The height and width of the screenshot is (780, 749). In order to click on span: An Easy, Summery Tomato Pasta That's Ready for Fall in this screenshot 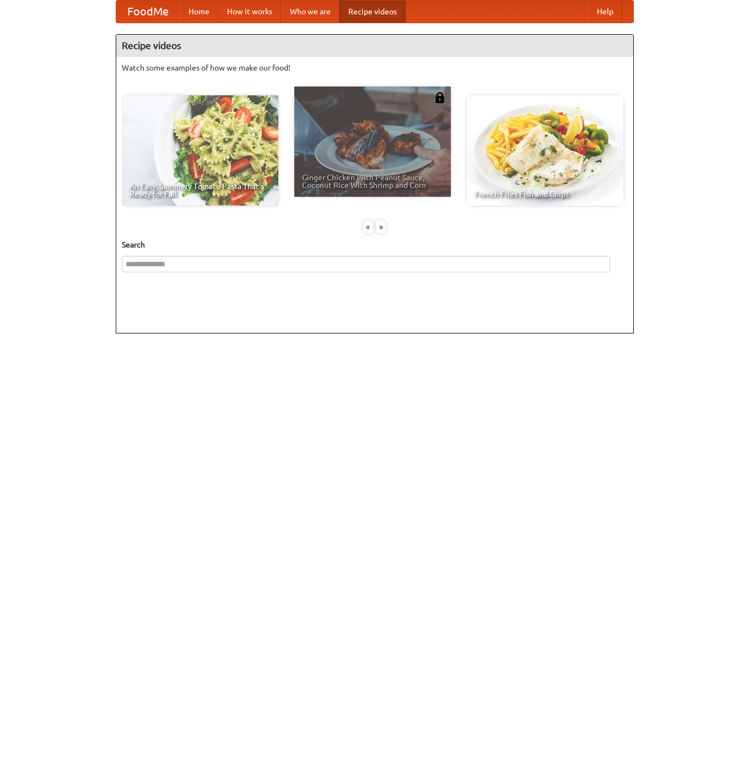, I will do `click(200, 190)`.